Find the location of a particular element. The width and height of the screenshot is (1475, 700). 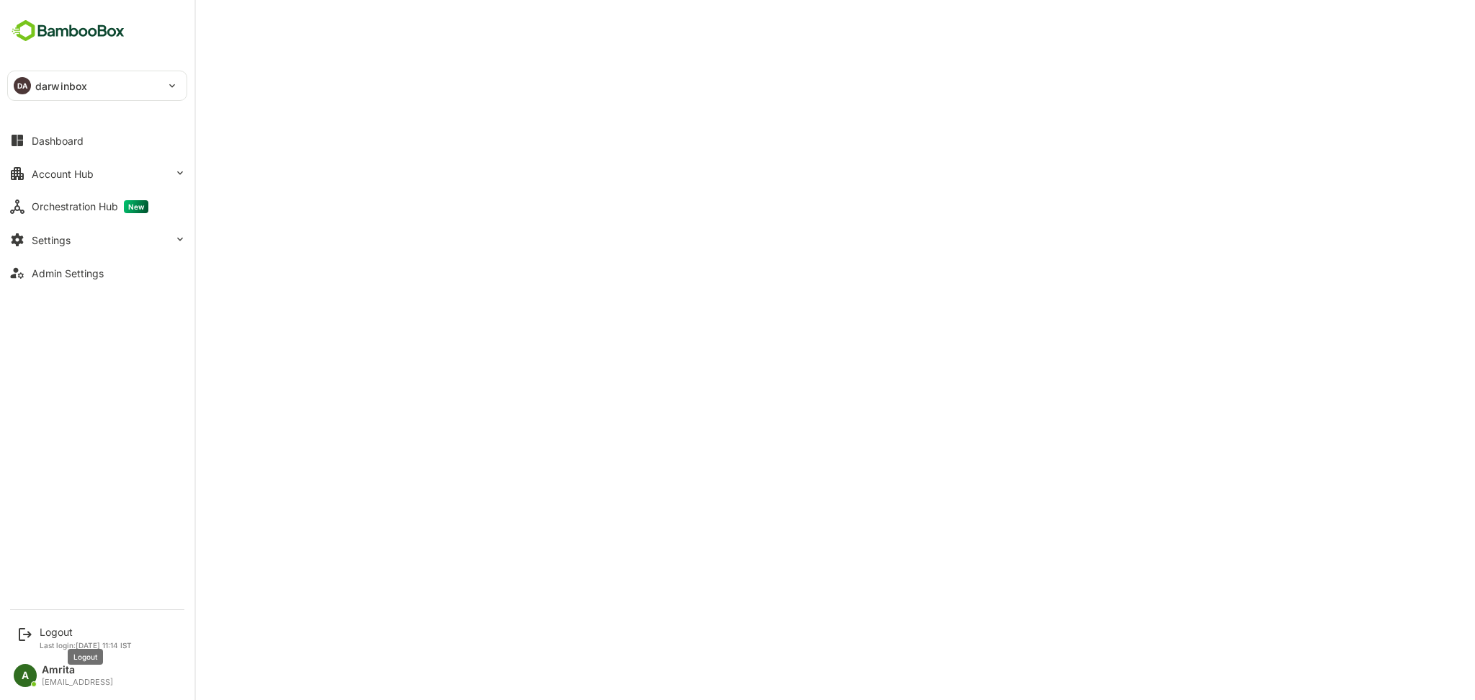

p: darwinbox is located at coordinates (61, 86).